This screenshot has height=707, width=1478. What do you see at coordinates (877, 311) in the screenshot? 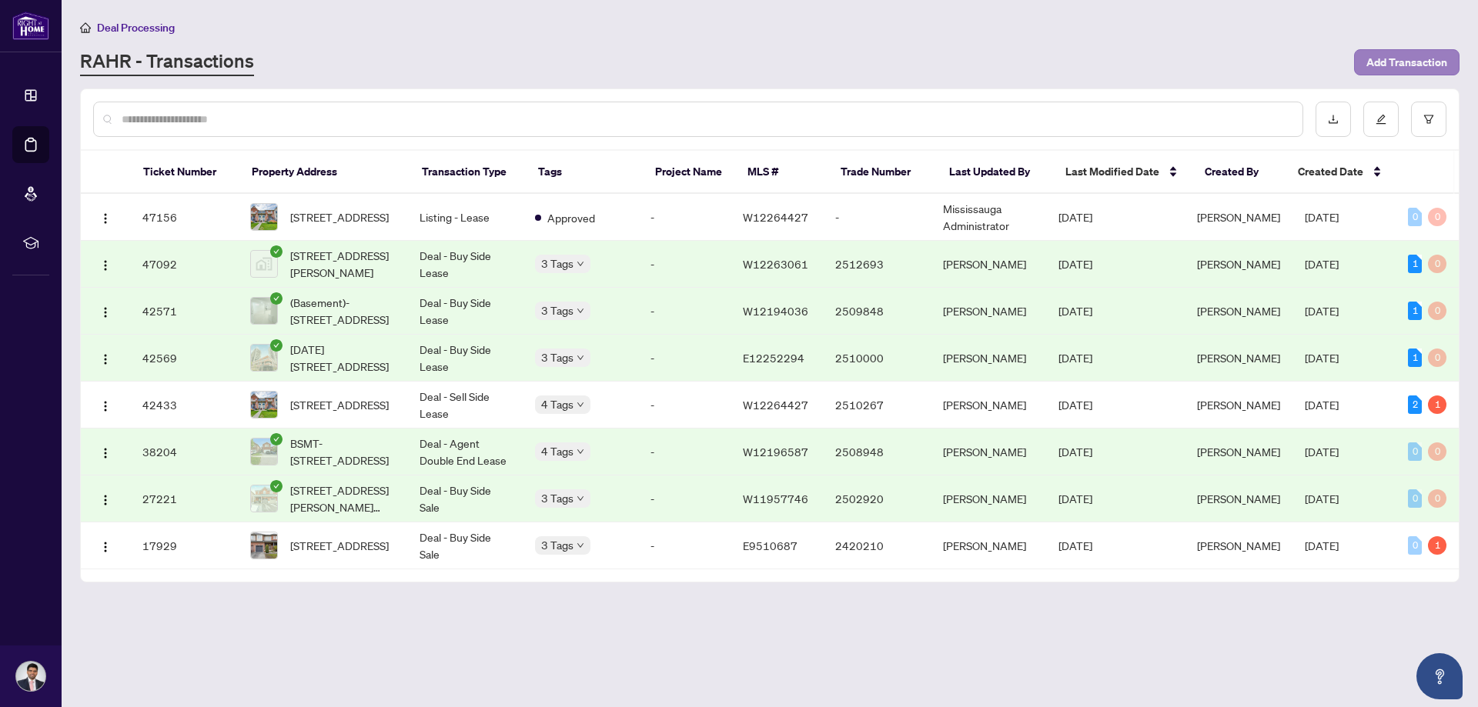
I see `td: 2509848` at bounding box center [877, 311].